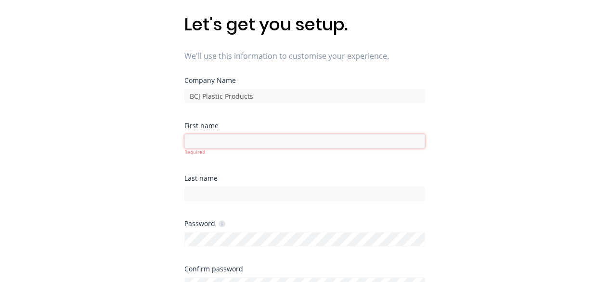 The image size is (609, 282). I want to click on div: Confirm password, so click(305, 269).